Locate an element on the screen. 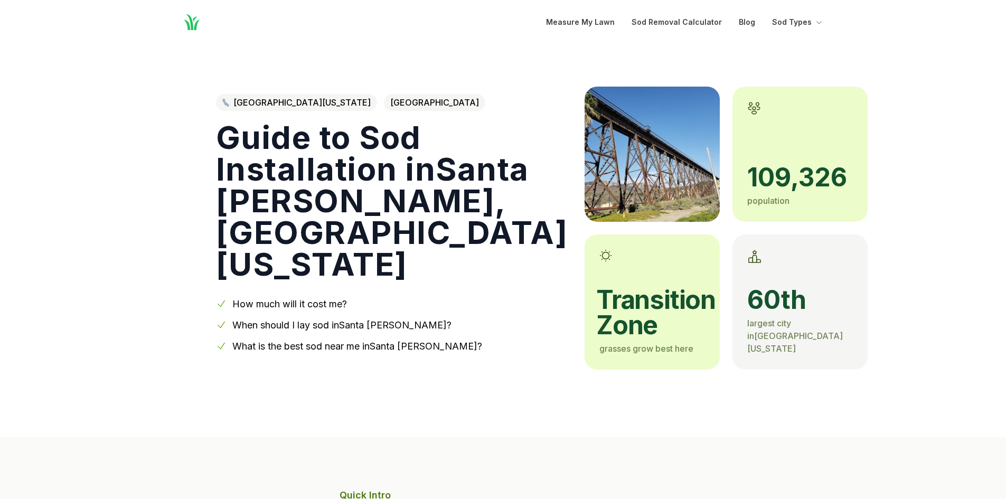 This screenshot has width=1006, height=499. span: population is located at coordinates (768, 201).